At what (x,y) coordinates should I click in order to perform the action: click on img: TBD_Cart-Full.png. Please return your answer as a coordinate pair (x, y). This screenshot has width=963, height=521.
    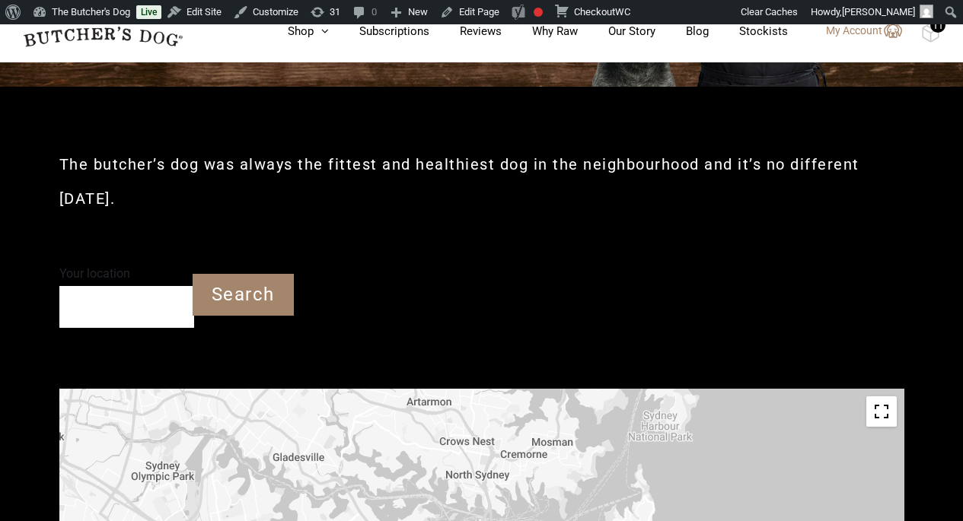
    Looking at the image, I should click on (930, 33).